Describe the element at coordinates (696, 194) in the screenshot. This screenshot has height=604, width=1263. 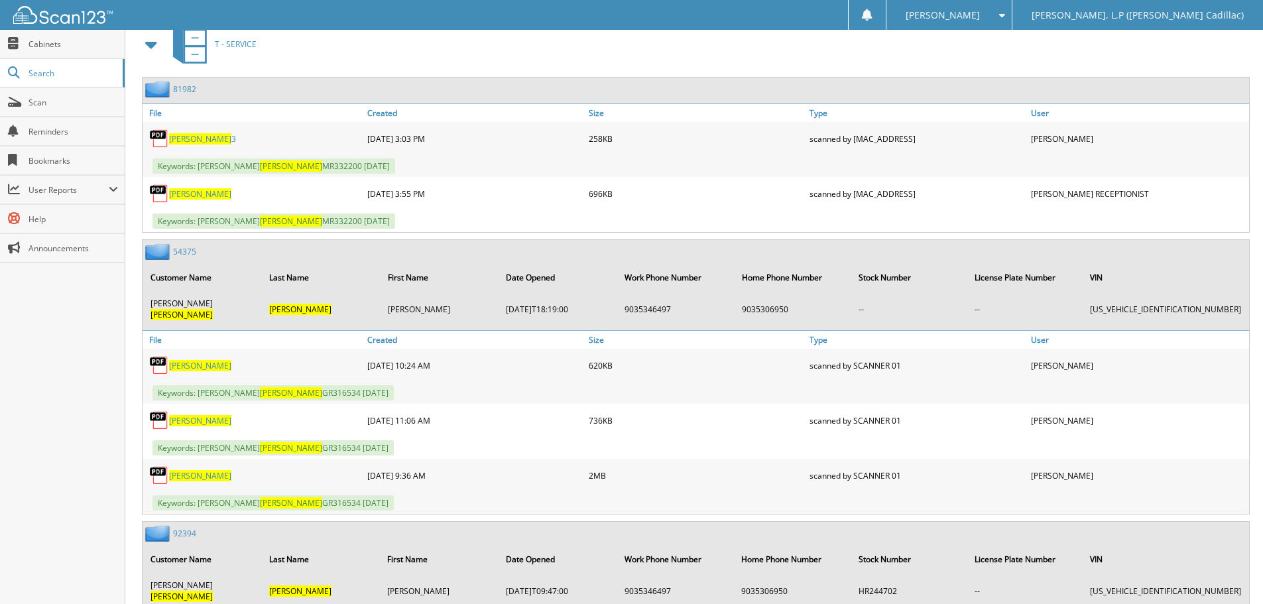
I see `div: 696KB` at that location.